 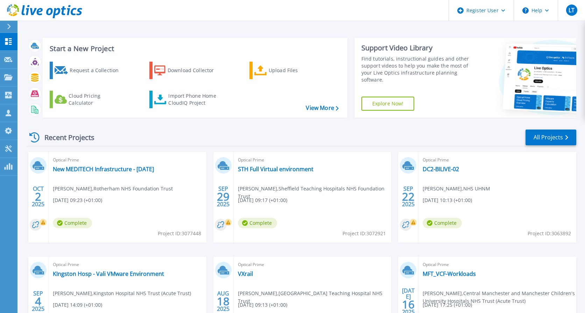 I want to click on span: 16, so click(x=408, y=304).